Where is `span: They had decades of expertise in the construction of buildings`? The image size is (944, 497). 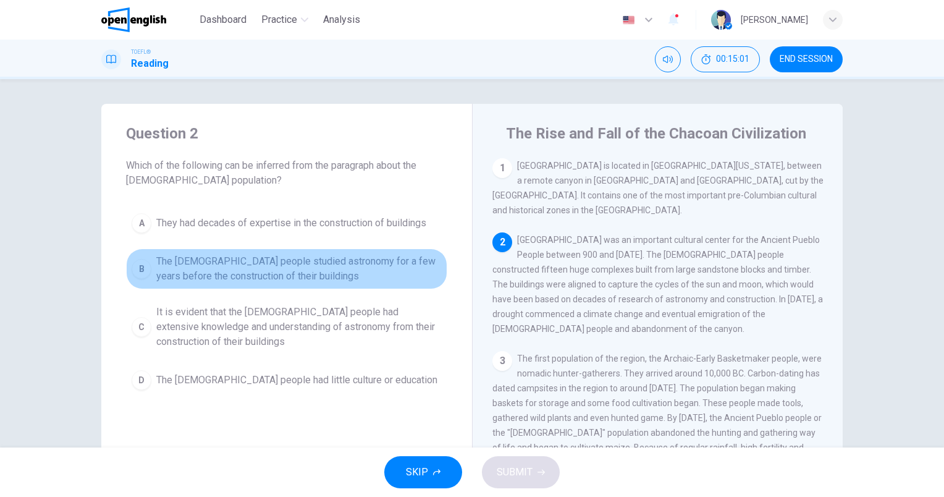
span: They had decades of expertise in the construction of buildings is located at coordinates (291, 223).